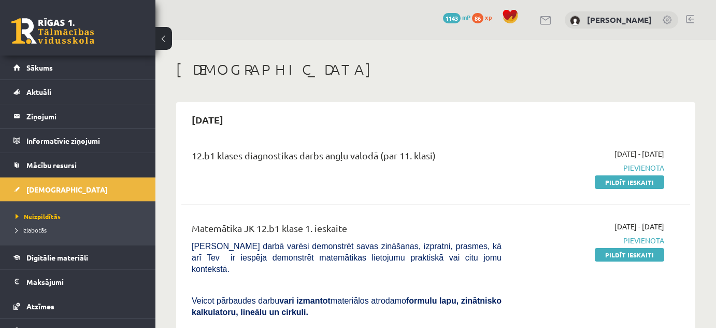  What do you see at coordinates (78, 257) in the screenshot?
I see `a: Digitālie materiāli` at bounding box center [78, 257].